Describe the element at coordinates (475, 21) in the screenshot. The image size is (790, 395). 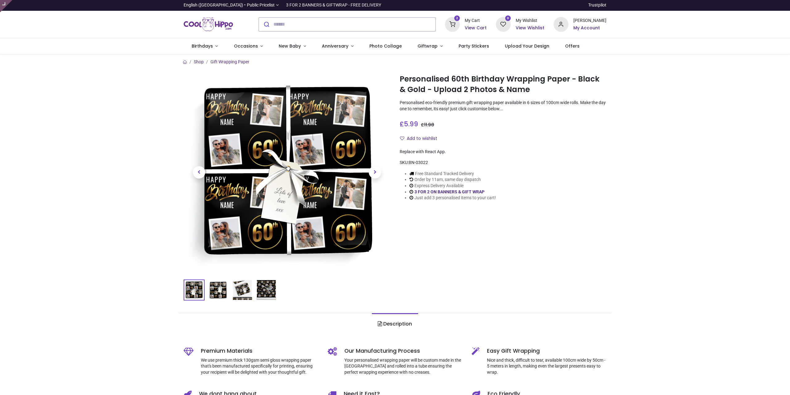
I see `div: My Cart` at that location.